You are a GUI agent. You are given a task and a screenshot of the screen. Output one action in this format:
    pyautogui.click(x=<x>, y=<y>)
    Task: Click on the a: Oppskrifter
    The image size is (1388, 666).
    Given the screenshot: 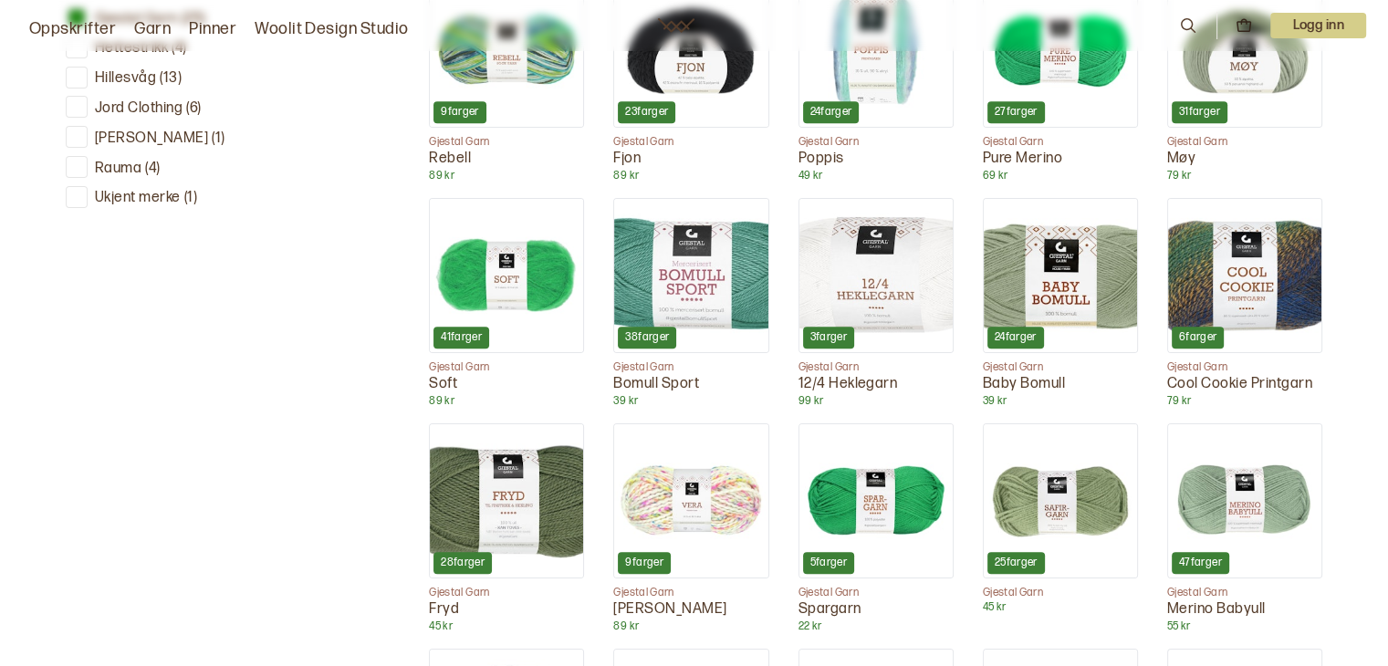 What is the action you would take?
    pyautogui.click(x=72, y=29)
    